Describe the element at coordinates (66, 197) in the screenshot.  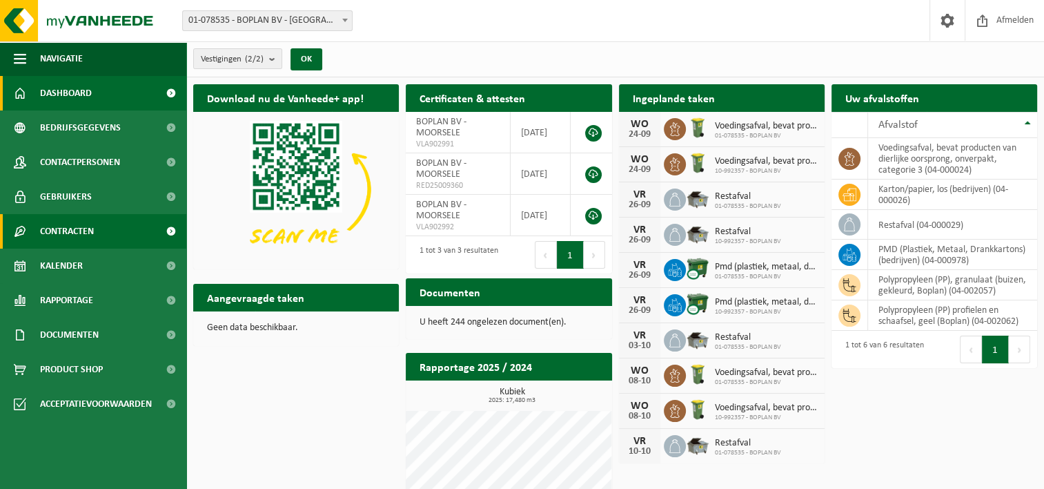
I see `span: Gebruikers` at that location.